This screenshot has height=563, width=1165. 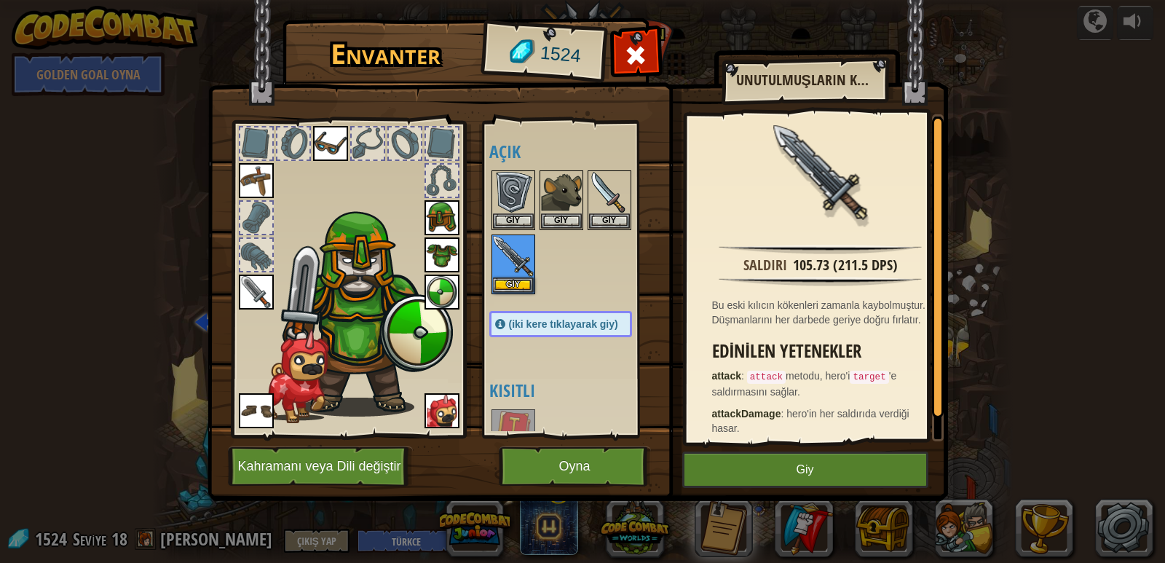 What do you see at coordinates (766, 377) in the screenshot?
I see `code: attack` at bounding box center [766, 377].